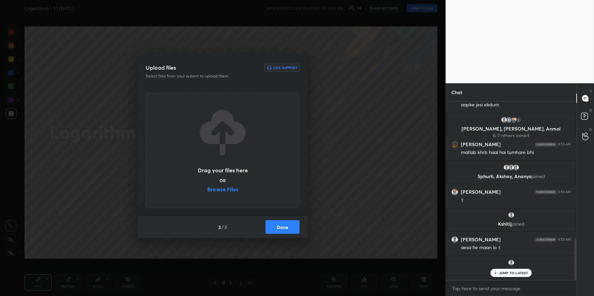  I want to click on p: Sphurti, Akshay, Ananya, so click(511, 177).